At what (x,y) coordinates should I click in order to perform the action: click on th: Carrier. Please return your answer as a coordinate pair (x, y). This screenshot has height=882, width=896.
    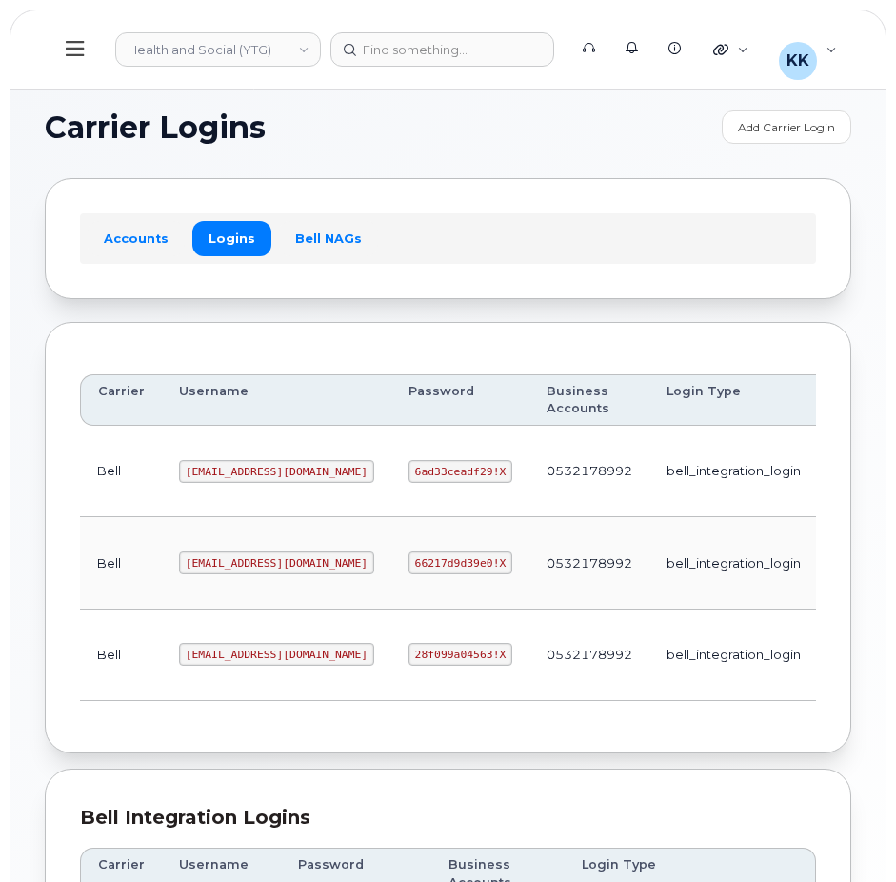
    Looking at the image, I should click on (121, 400).